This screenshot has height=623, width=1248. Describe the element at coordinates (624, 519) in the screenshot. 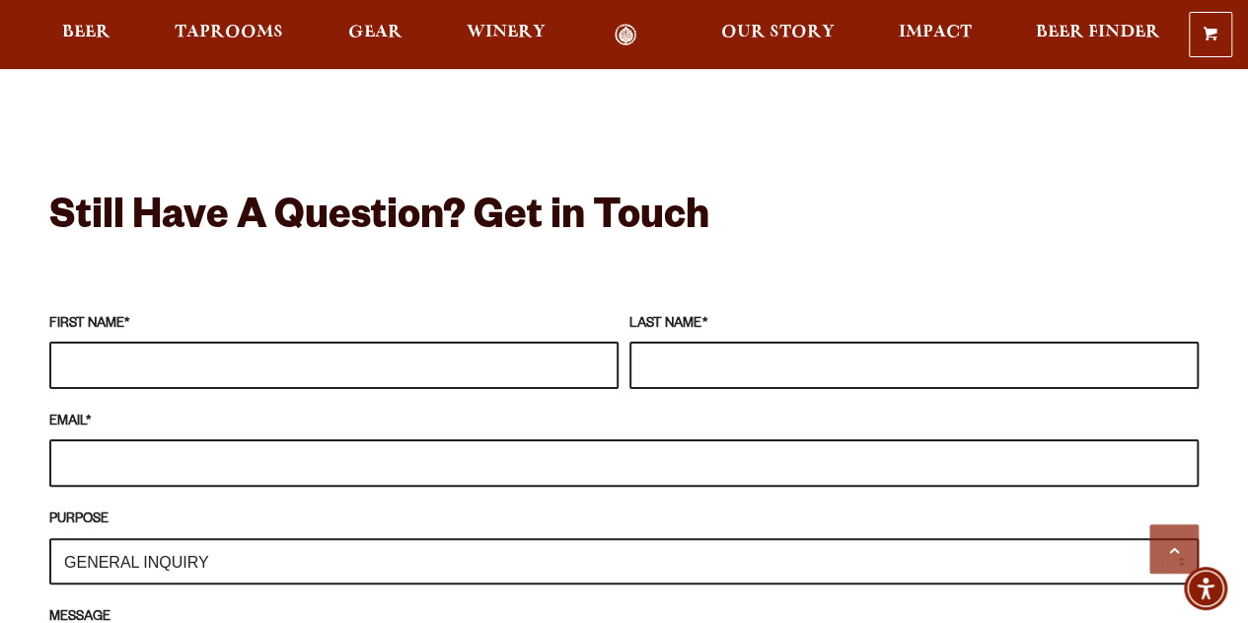

I see `label: PURPOSE` at that location.